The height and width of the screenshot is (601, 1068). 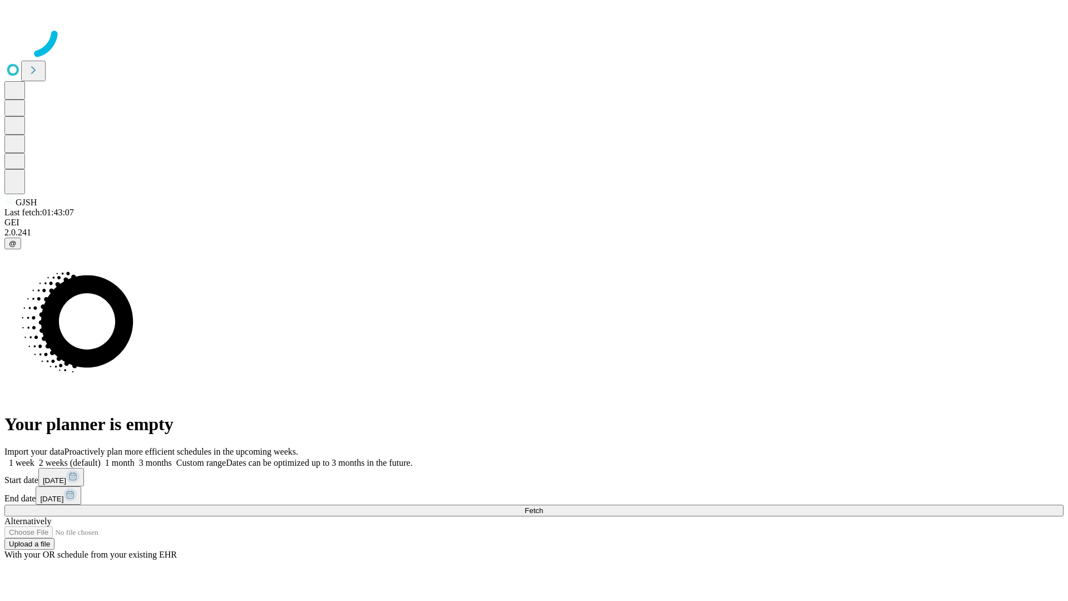 I want to click on span: Import your data, so click(x=34, y=451).